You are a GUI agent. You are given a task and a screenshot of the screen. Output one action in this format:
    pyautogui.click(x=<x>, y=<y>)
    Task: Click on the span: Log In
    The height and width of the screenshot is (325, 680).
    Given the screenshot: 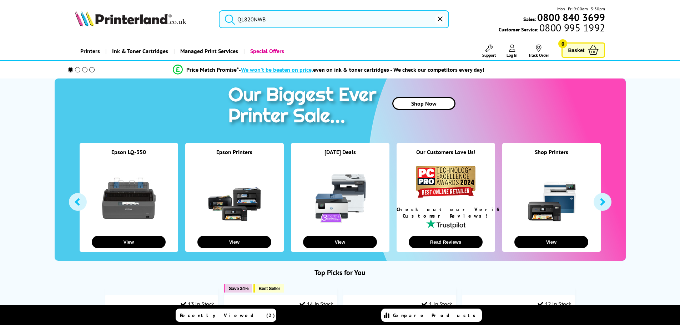 What is the action you would take?
    pyautogui.click(x=512, y=55)
    